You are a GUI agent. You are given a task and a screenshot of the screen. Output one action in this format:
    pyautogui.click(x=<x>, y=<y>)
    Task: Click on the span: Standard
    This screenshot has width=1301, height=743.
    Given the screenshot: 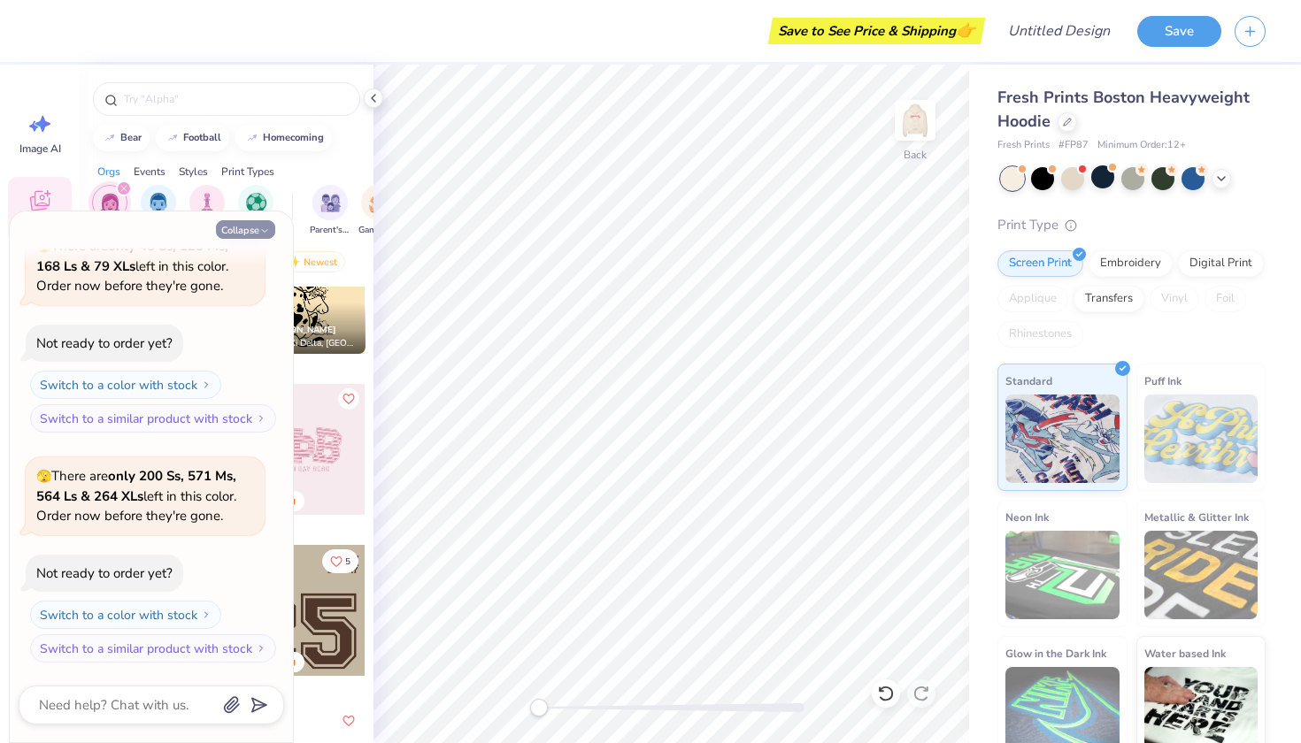 What is the action you would take?
    pyautogui.click(x=1028, y=380)
    